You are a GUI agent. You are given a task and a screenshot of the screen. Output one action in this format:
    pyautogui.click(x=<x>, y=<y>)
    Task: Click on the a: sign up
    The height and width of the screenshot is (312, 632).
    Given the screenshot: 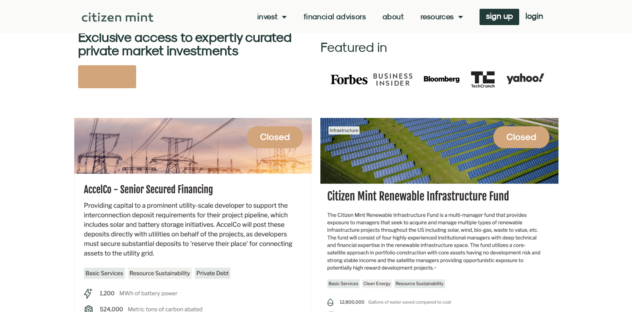 What is the action you would take?
    pyautogui.click(x=499, y=17)
    